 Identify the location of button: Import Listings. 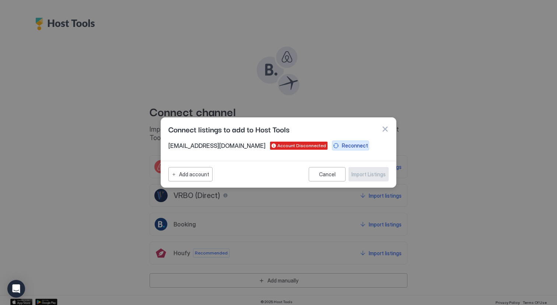
(368, 174).